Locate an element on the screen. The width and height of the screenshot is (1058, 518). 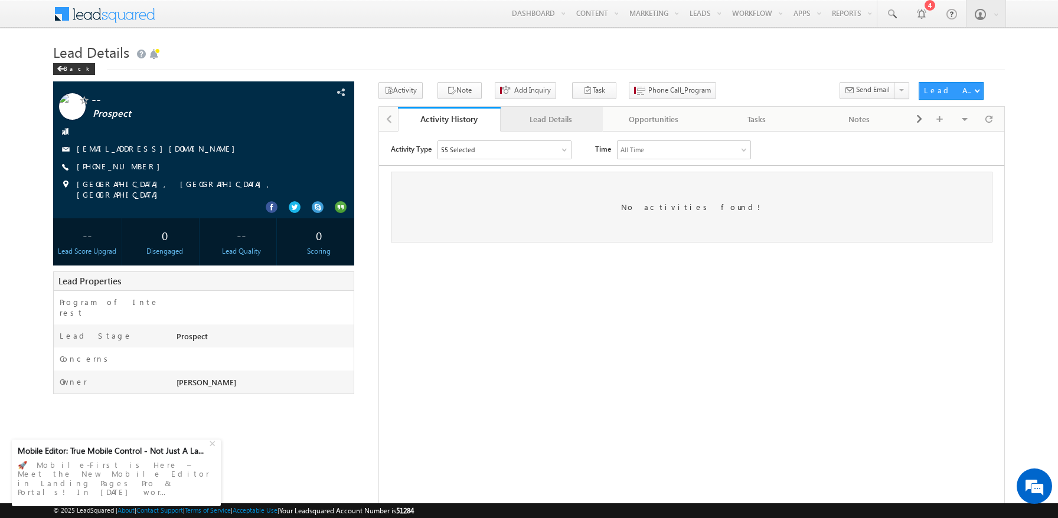
span: © 2025 LeadSquared | | | | | is located at coordinates (233, 511).